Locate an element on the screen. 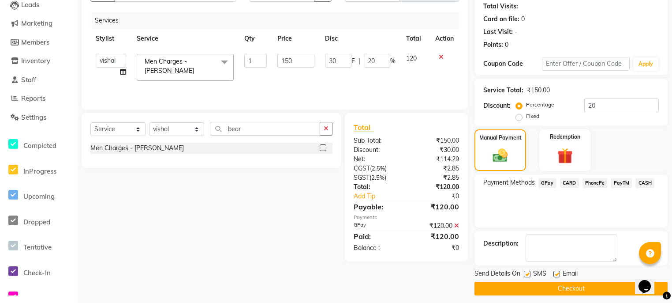  span: Inventory is located at coordinates (36, 60).